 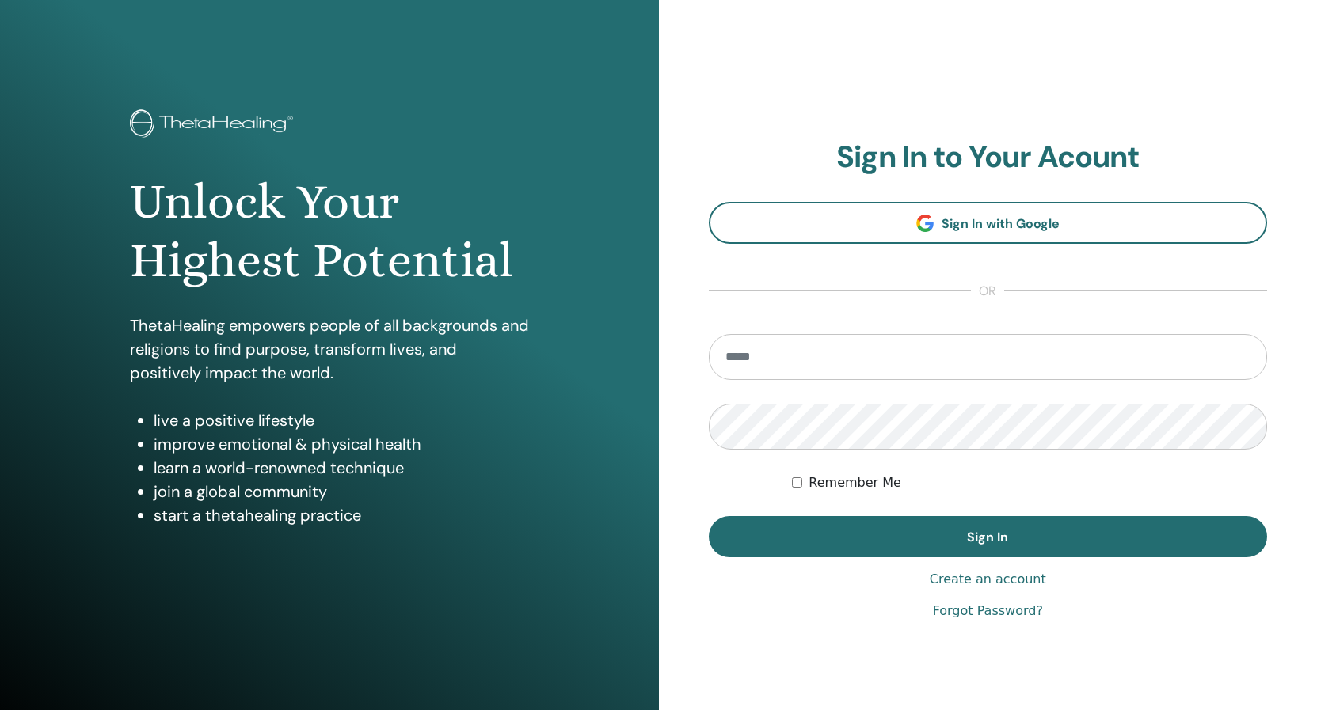 I want to click on a: Create an account, so click(x=987, y=580).